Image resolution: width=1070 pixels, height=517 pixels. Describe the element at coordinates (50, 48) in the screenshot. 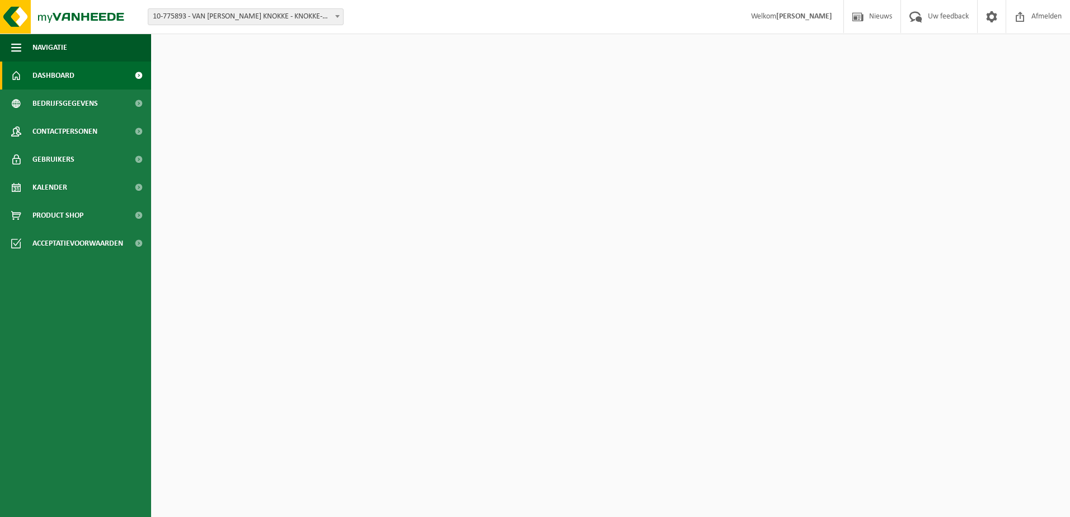

I see `span: Navigatie` at that location.